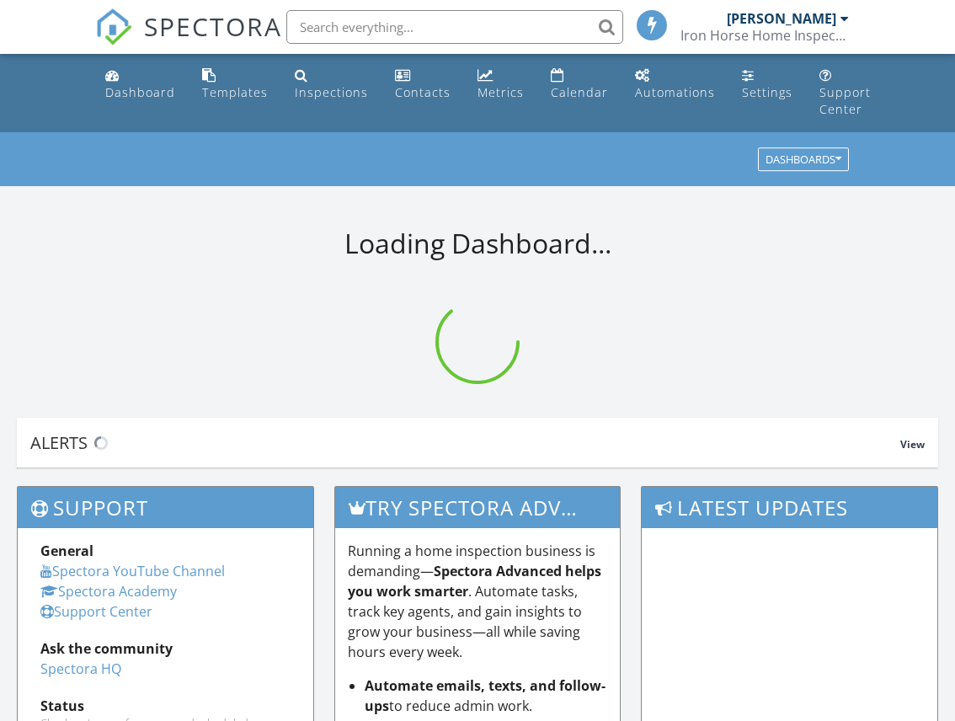  I want to click on img: The Best Home Inspection Software - Spectora, so click(114, 27).